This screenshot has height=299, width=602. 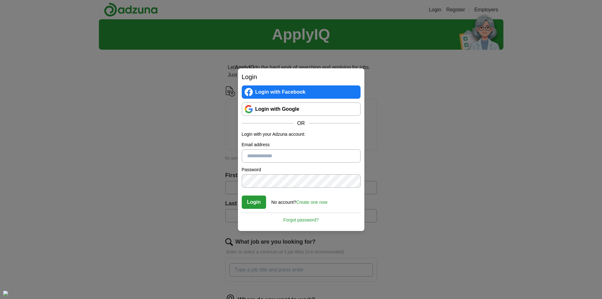 What do you see at coordinates (301, 123) in the screenshot?
I see `span: OR` at bounding box center [301, 123].